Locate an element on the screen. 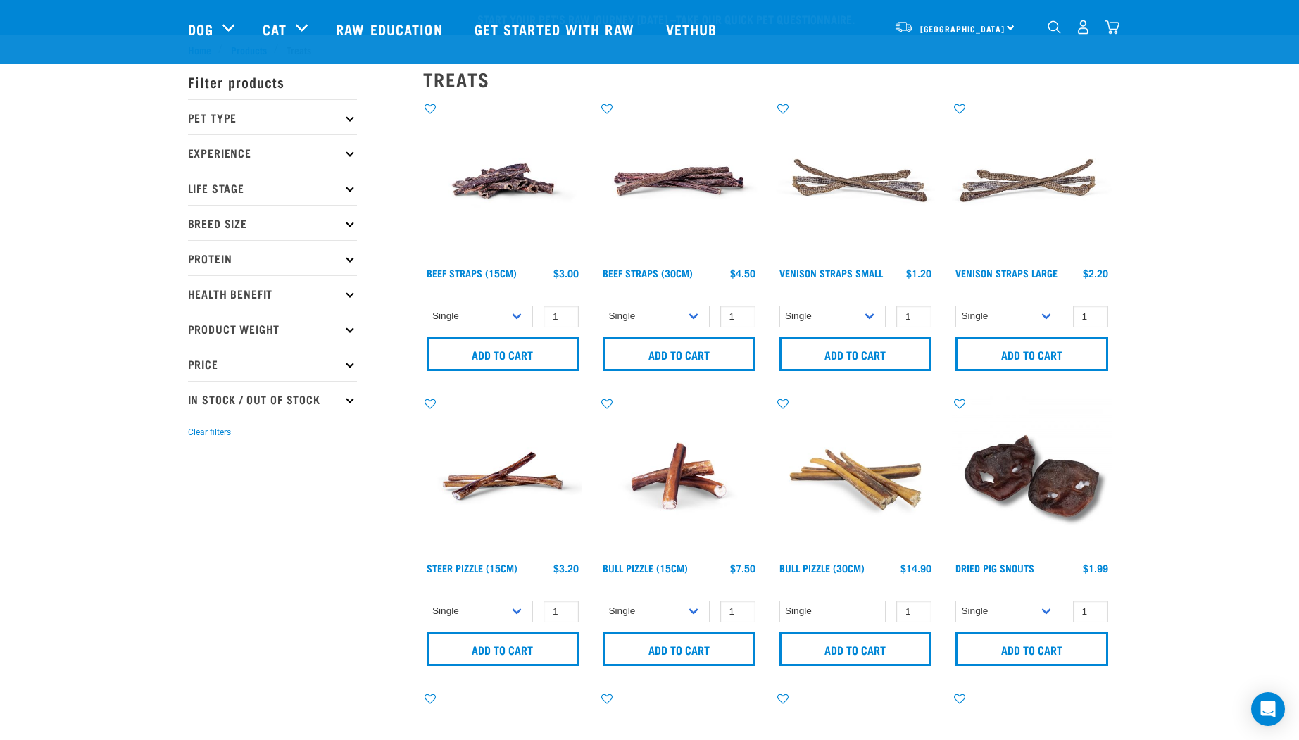 This screenshot has height=740, width=1299. img: home-icon-1@2x.png is located at coordinates (1054, 27).